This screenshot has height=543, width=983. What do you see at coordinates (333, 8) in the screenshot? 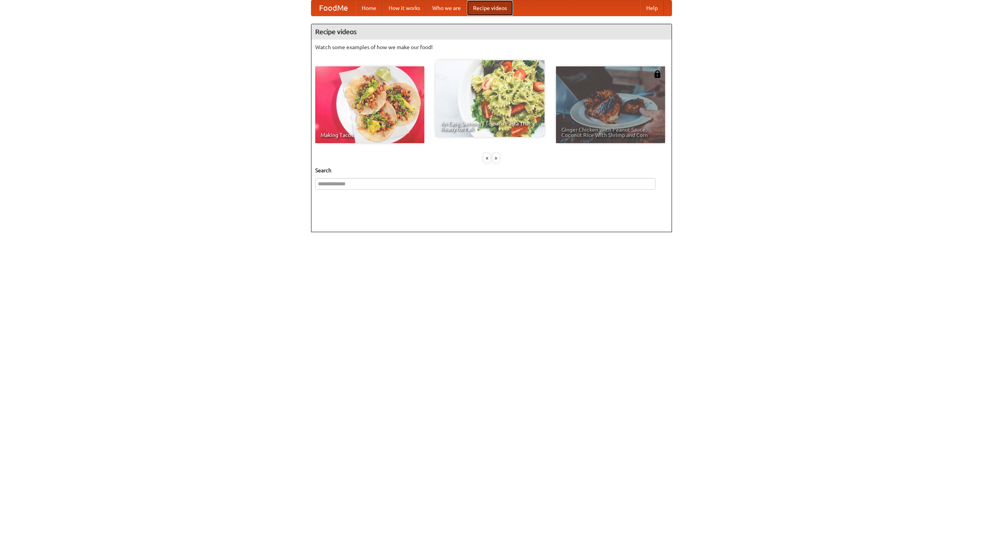
I see `a: FoodMe` at bounding box center [333, 8].